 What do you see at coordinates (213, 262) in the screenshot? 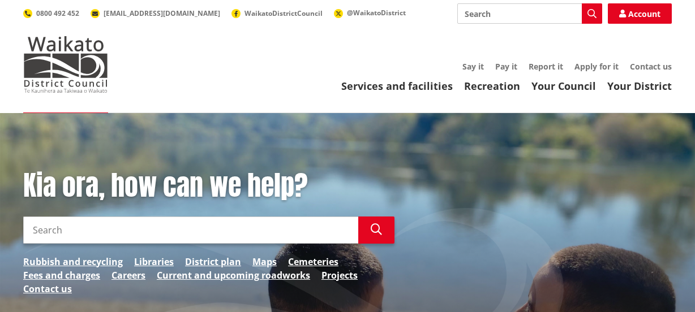
I see `a: District plan` at bounding box center [213, 262].